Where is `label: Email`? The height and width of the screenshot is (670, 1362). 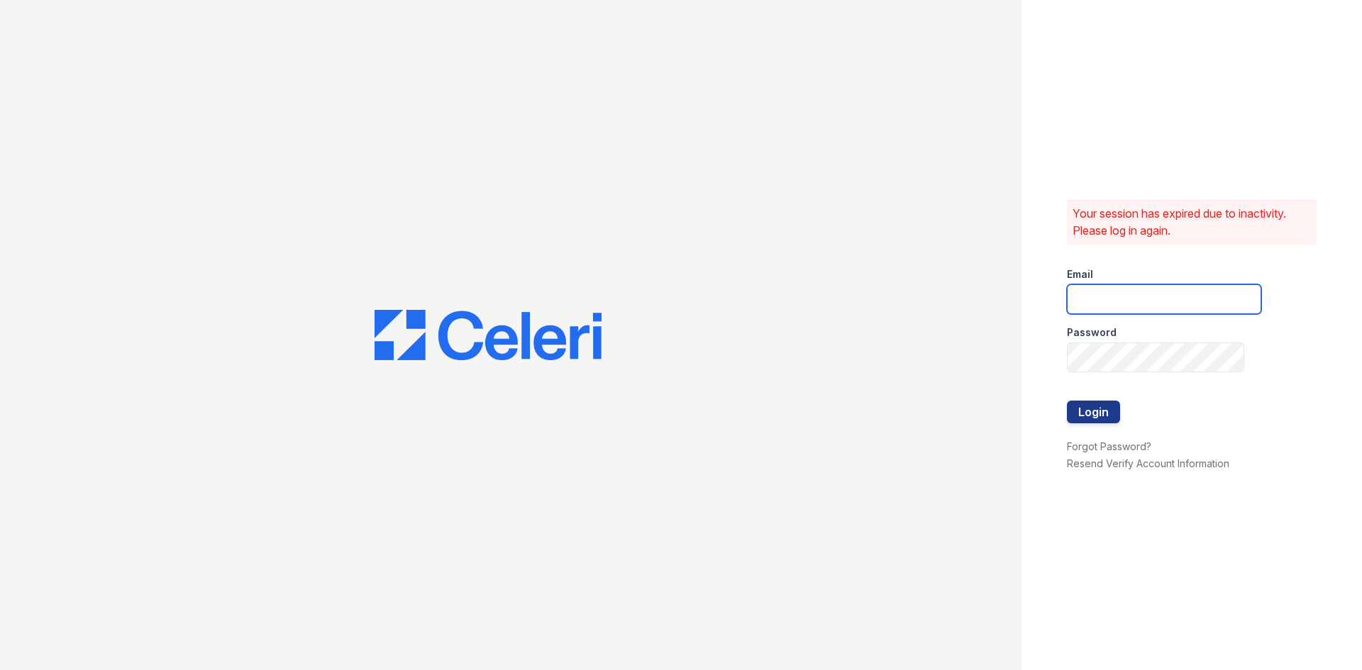 label: Email is located at coordinates (1080, 275).